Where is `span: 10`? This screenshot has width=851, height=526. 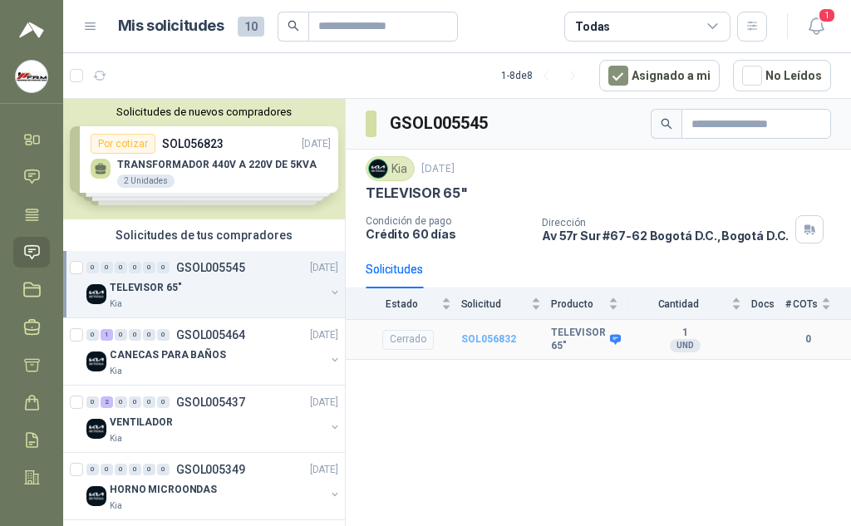
span: 10 is located at coordinates (251, 27).